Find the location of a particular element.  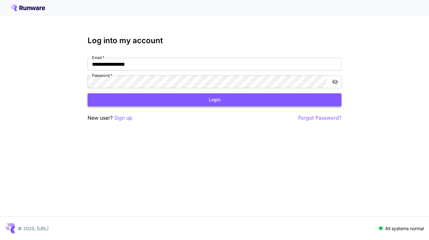

p: Sign up is located at coordinates (123, 118).